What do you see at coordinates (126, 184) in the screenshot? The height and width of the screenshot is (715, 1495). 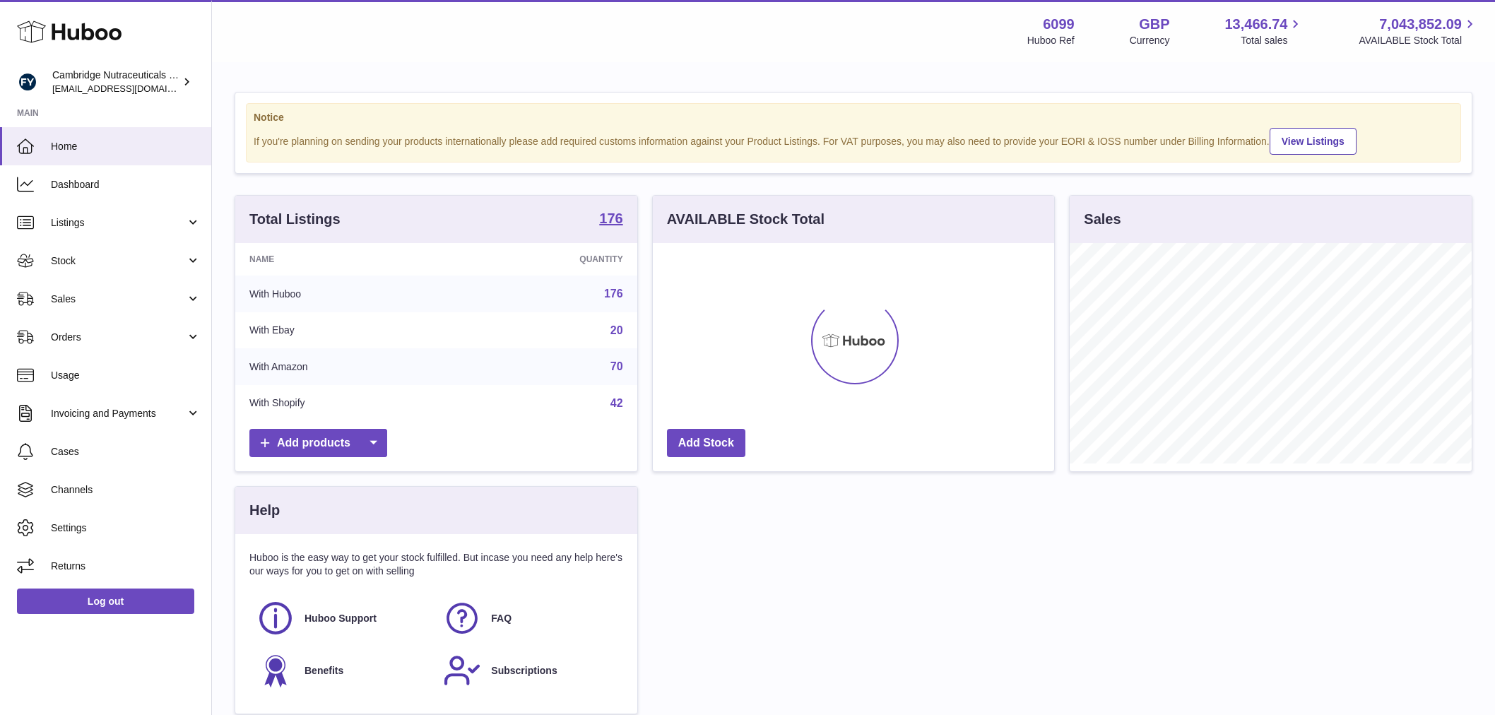 I see `span: Dashboard` at bounding box center [126, 184].